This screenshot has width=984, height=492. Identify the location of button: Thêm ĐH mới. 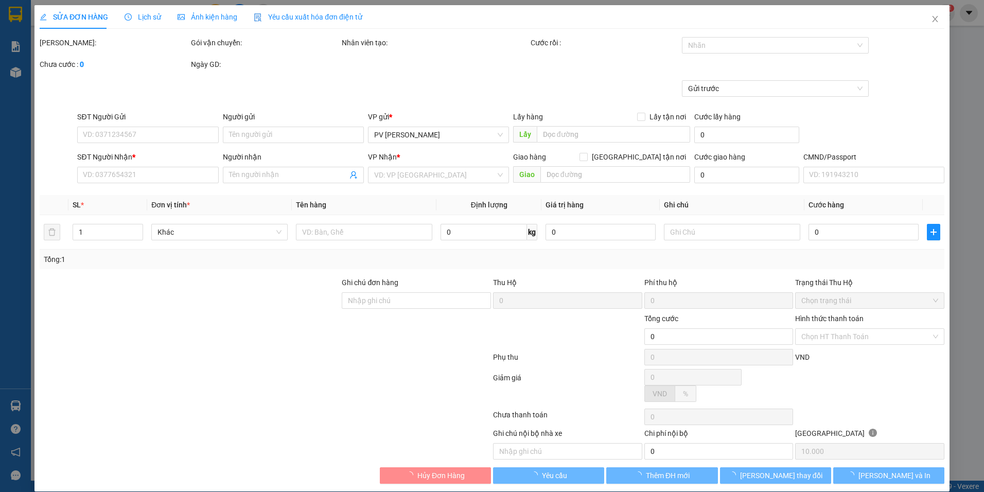
(662, 476).